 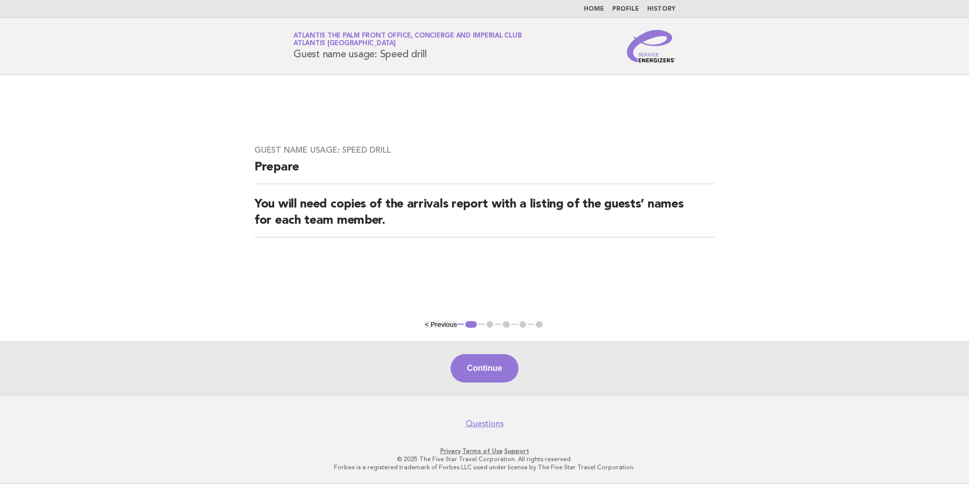 What do you see at coordinates (485, 171) in the screenshot?
I see `h2: Prepare` at bounding box center [485, 171].